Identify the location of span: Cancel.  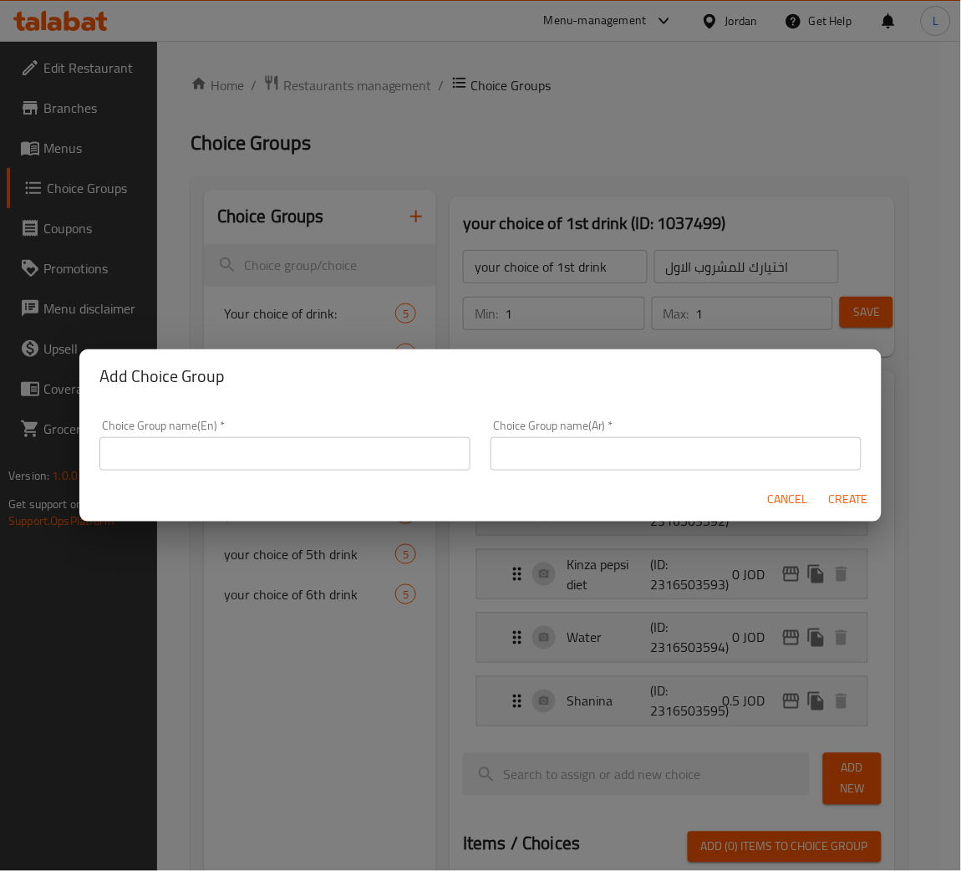
(788, 499).